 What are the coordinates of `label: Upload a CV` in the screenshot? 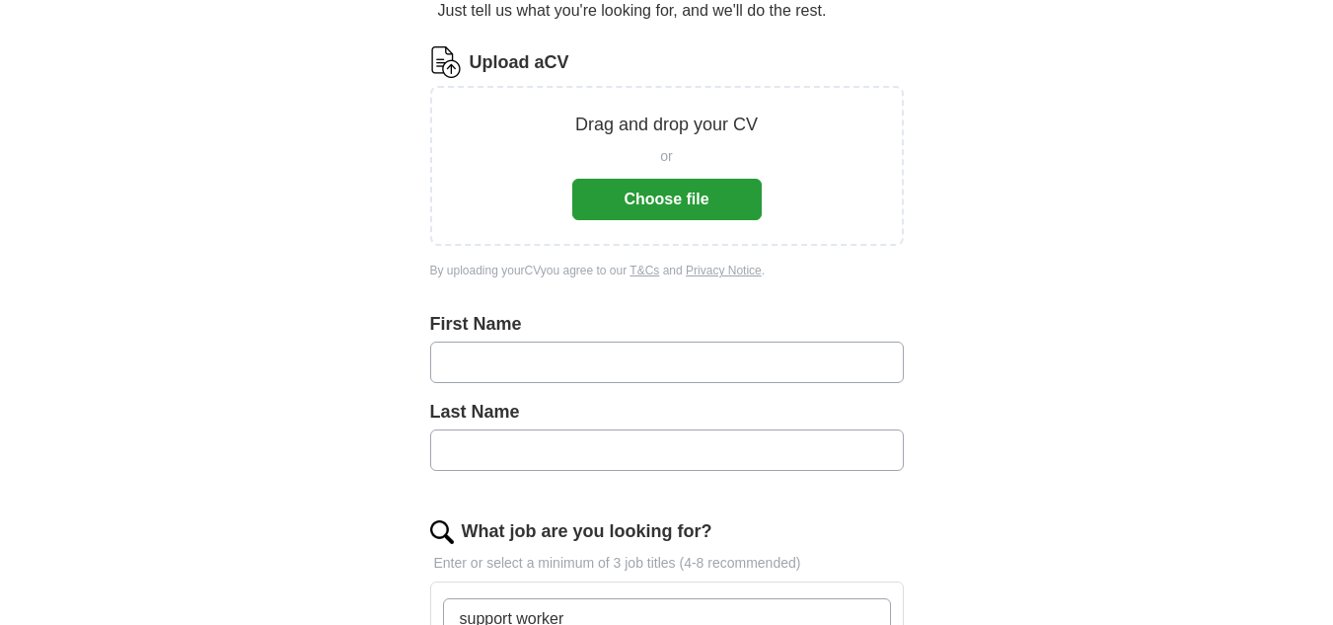 It's located at (519, 62).